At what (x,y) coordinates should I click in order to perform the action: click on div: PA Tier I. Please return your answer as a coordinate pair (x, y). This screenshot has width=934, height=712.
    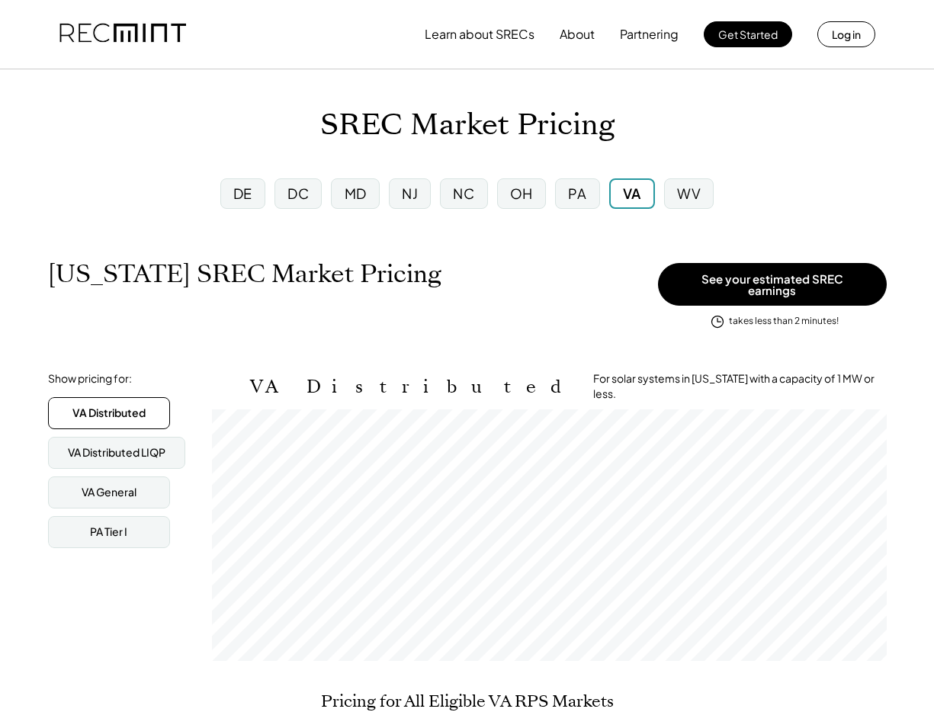
    Looking at the image, I should click on (108, 532).